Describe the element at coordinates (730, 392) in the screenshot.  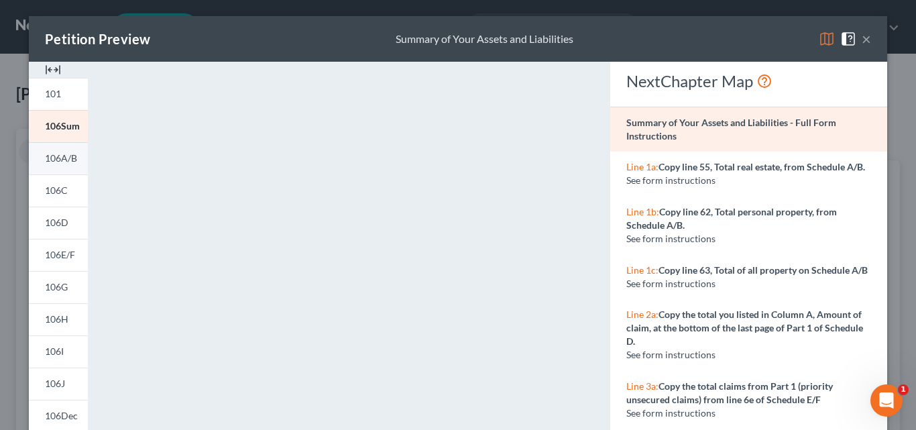
I see `strong: Copy the total claims from Part 1 (priority unsecured claims) from line 6e of Schedule E/F` at that location.